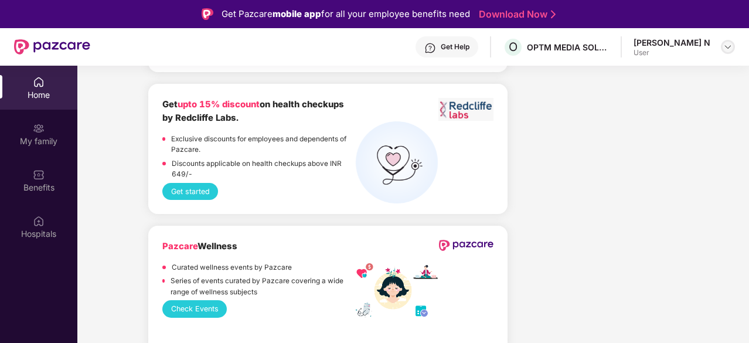  What do you see at coordinates (672, 53) in the screenshot?
I see `div: User` at bounding box center [672, 53].